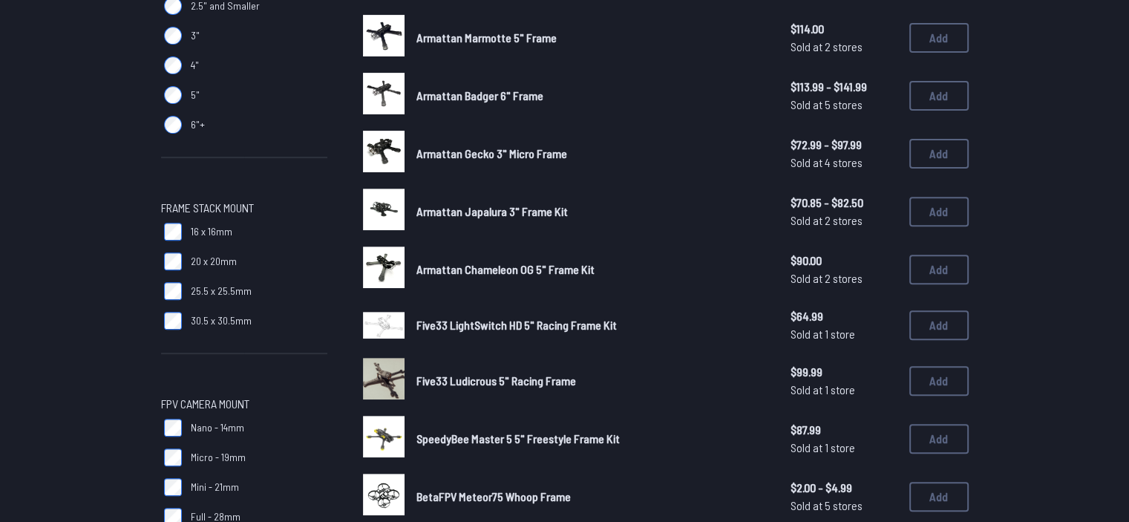 This screenshot has width=1129, height=522. What do you see at coordinates (207, 208) in the screenshot?
I see `span: Frame Stack Mount` at bounding box center [207, 208].